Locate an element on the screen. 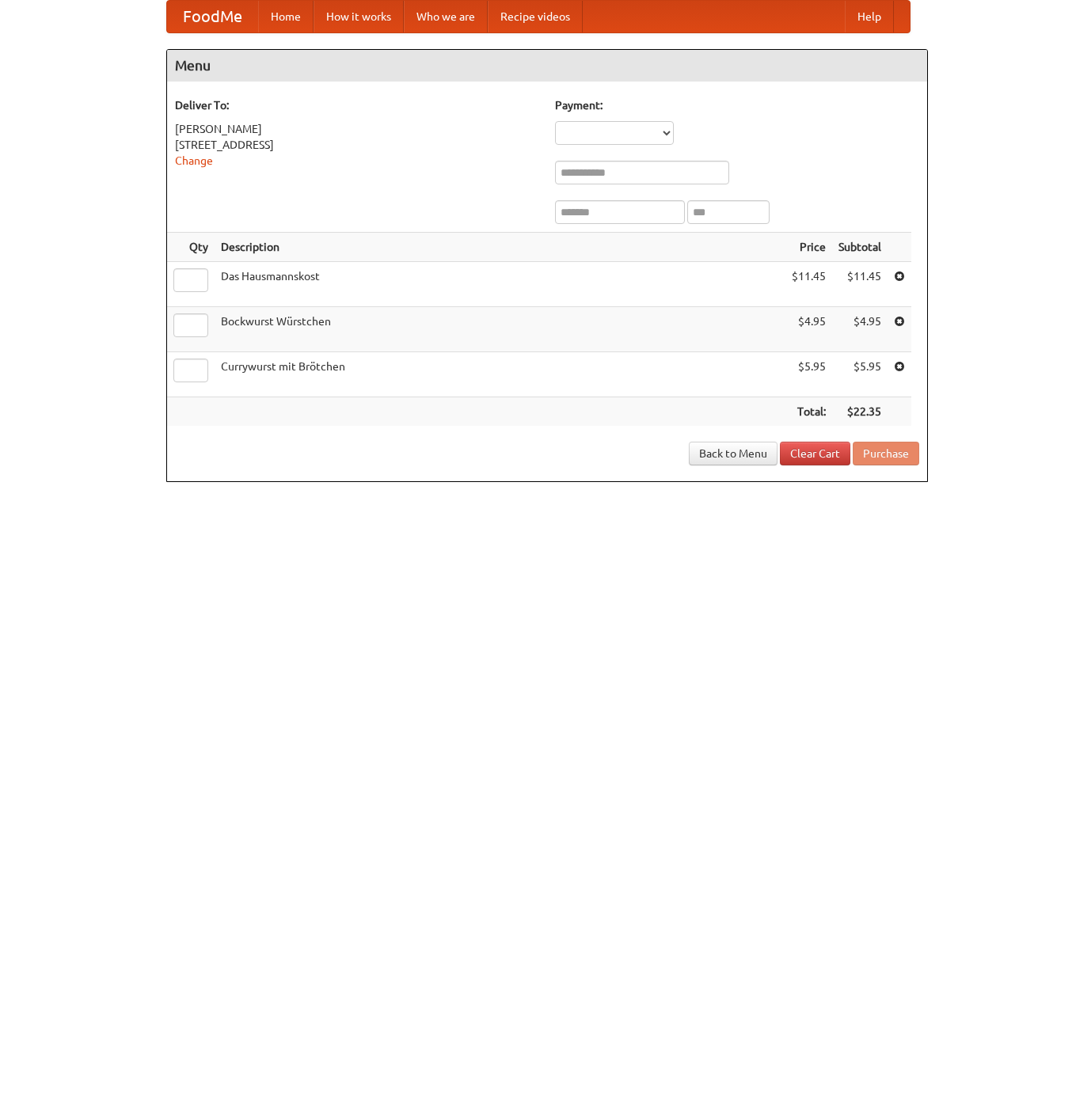  h5: Deliver To: is located at coordinates (357, 105).